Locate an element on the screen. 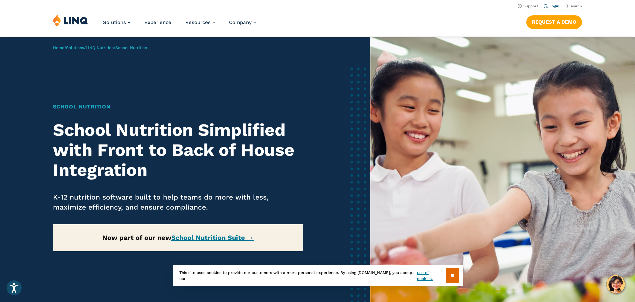 The width and height of the screenshot is (635, 302). nav: Primary Navigation is located at coordinates (179, 25).